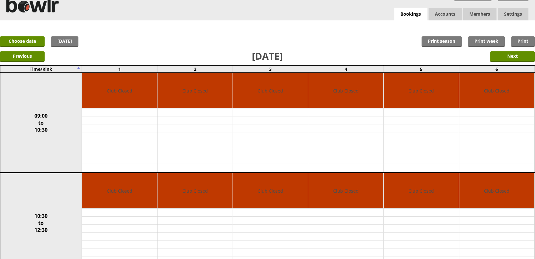  What do you see at coordinates (513, 56) in the screenshot?
I see `input: Next` at bounding box center [513, 56].